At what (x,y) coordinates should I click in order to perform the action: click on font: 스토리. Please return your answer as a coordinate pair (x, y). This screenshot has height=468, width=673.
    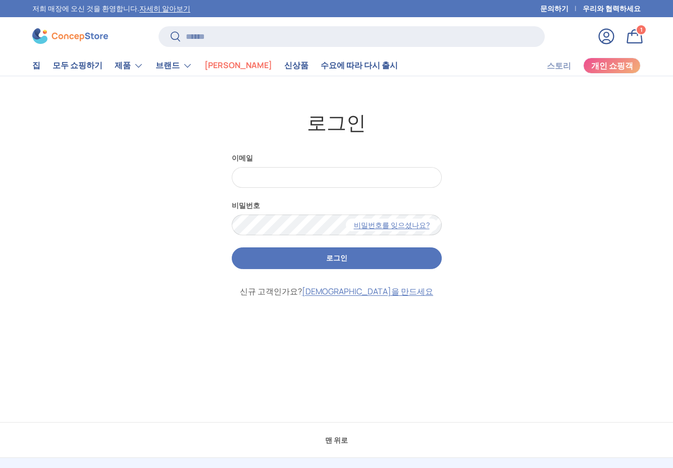
    Looking at the image, I should click on (559, 66).